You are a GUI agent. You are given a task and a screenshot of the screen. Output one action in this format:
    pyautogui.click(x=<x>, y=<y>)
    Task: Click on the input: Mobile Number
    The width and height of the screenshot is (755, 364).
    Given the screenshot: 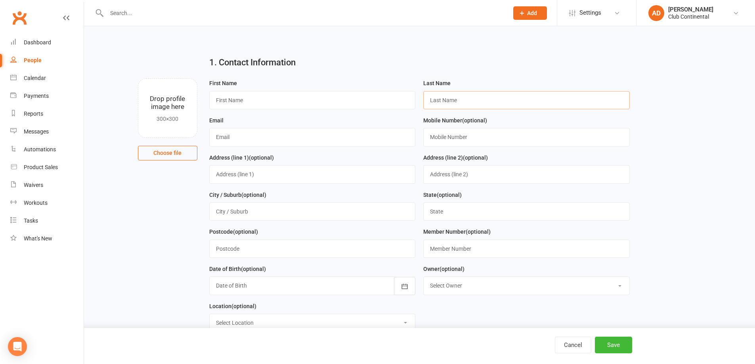 What is the action you would take?
    pyautogui.click(x=526, y=137)
    